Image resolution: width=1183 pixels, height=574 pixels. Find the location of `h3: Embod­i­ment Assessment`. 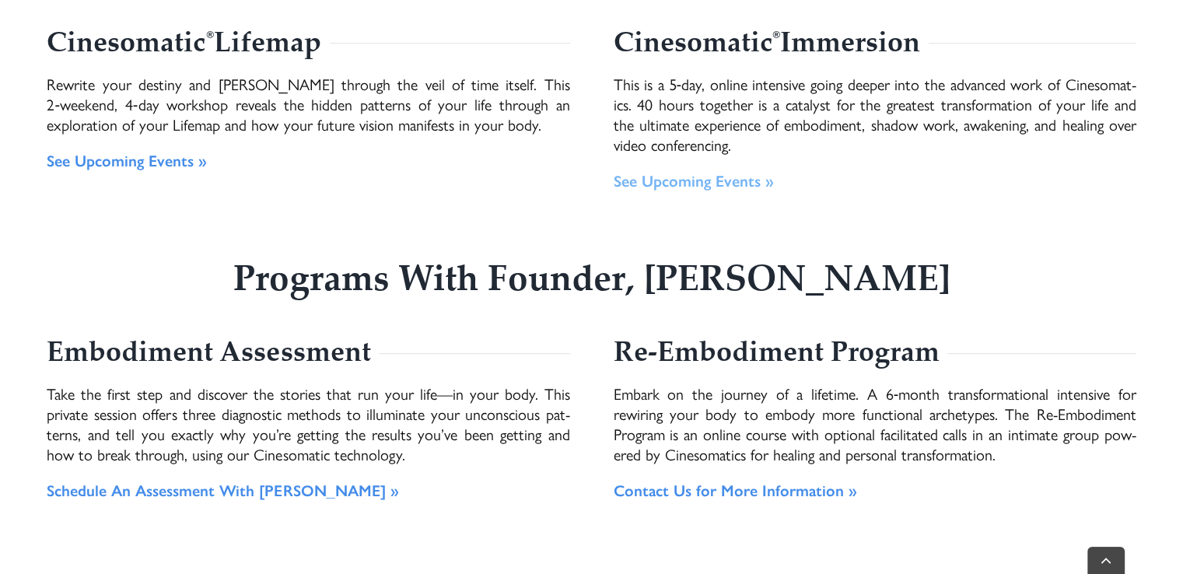

h3: Embod­i­ment Assessment is located at coordinates (208, 355).